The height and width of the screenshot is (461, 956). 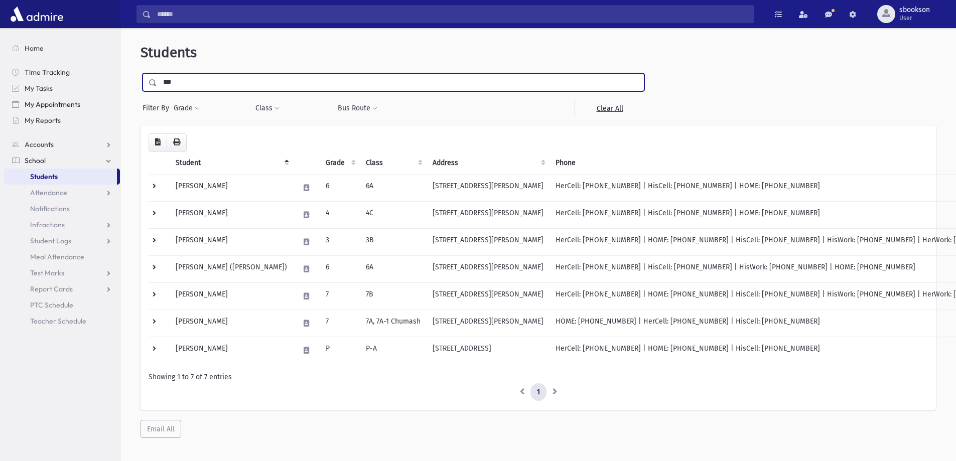 What do you see at coordinates (47, 273) in the screenshot?
I see `span: Test Marks` at bounding box center [47, 273].